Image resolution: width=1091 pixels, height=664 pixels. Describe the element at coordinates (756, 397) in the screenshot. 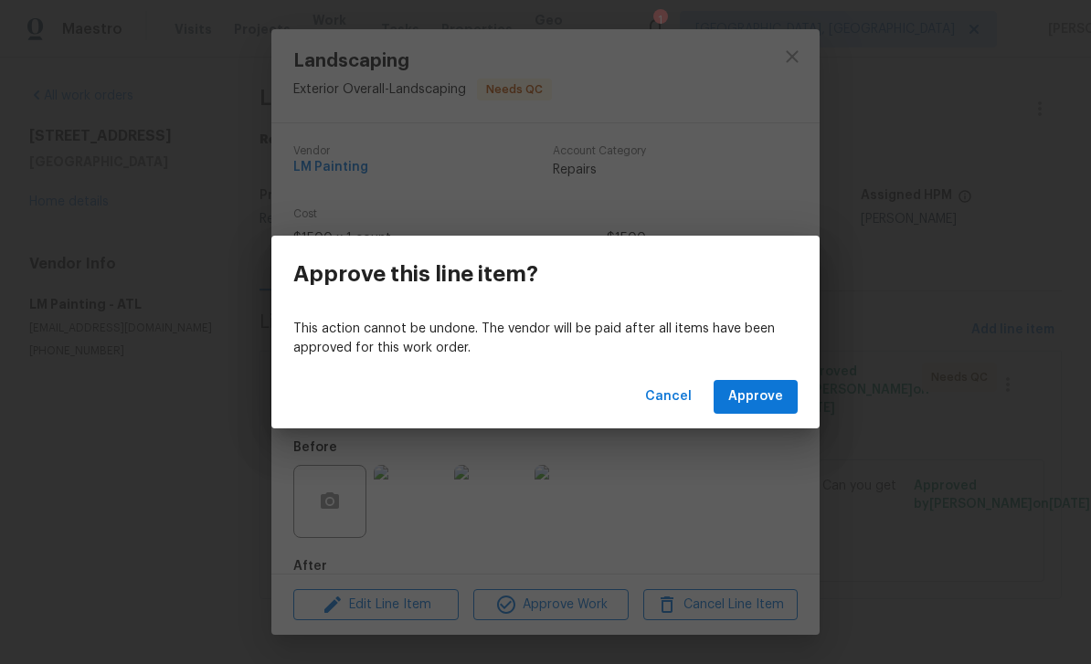

I see `button: Approve` at that location.